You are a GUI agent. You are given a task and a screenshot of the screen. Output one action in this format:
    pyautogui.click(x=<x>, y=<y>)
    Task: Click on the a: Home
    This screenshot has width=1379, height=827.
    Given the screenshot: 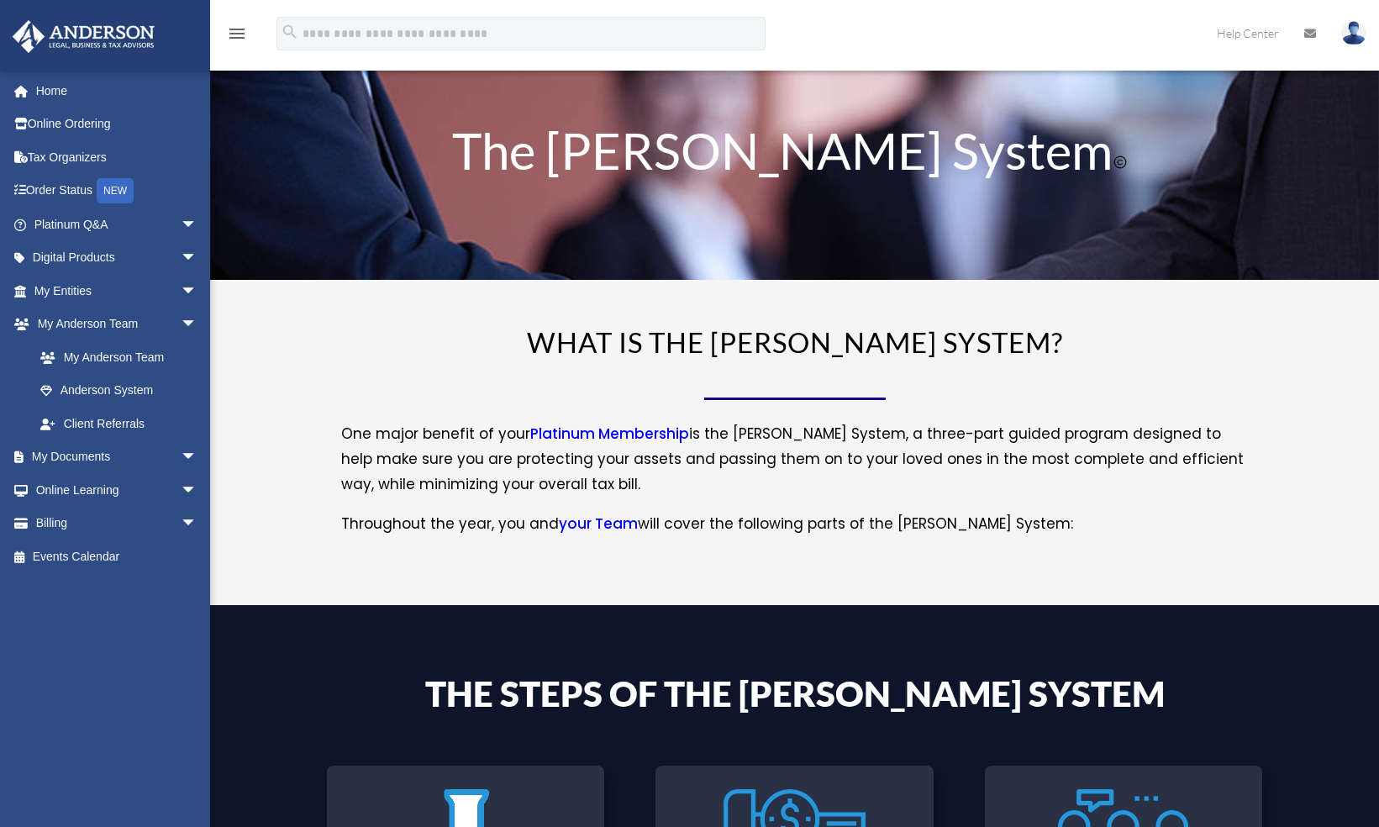 What is the action you would take?
    pyautogui.click(x=117, y=91)
    